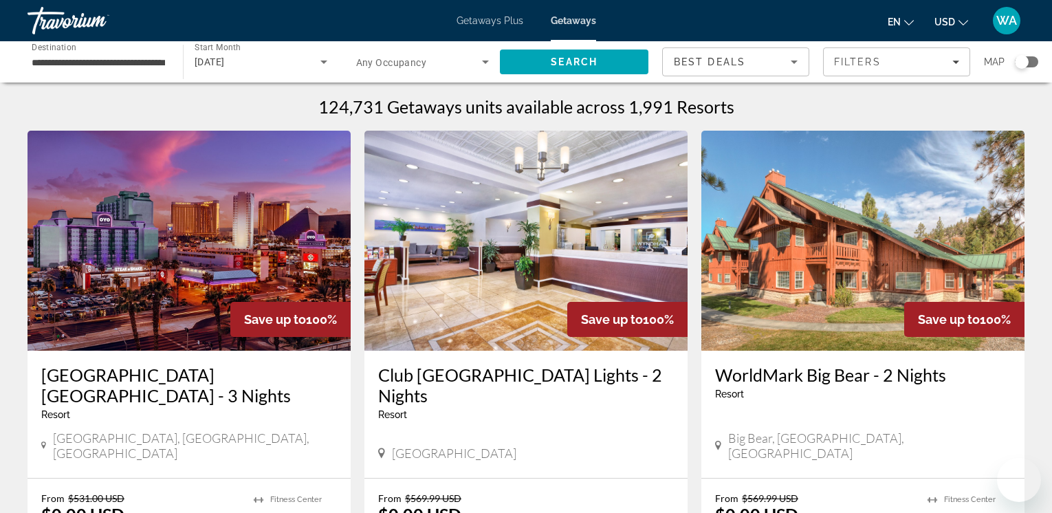  Describe the element at coordinates (217, 47) in the screenshot. I see `span: Start Month` at that location.